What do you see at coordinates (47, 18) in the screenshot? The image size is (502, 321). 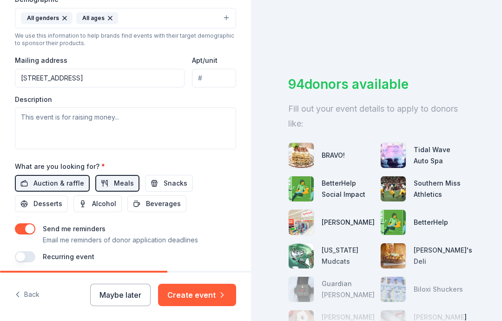 I see `div: All genders` at bounding box center [47, 18].